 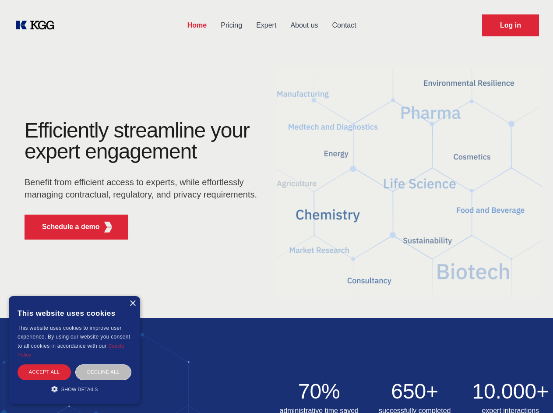 What do you see at coordinates (266, 25) in the screenshot?
I see `a: Expert` at bounding box center [266, 25].